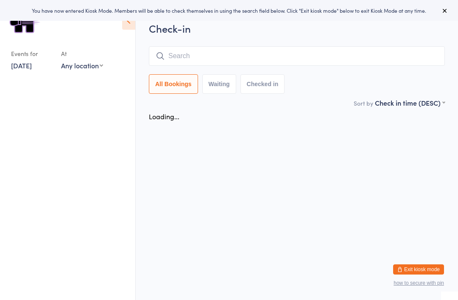 This screenshot has height=300, width=458. Describe the element at coordinates (297, 56) in the screenshot. I see `input: Search` at that location.